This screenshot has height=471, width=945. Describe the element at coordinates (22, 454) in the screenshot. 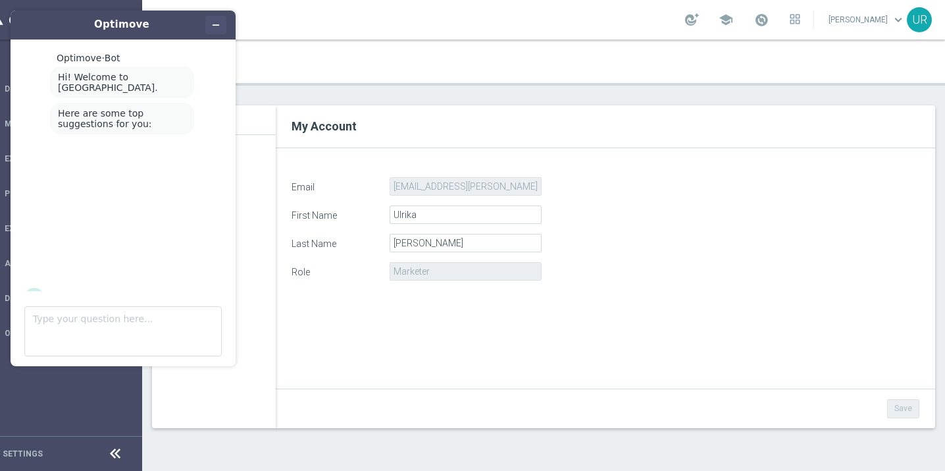

I see `a: Settings` at that location.